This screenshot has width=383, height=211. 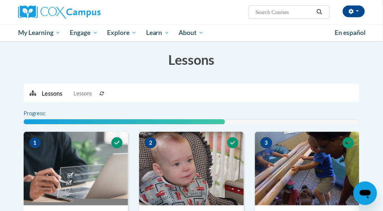 I want to click on div: Main menu, so click(x=191, y=33).